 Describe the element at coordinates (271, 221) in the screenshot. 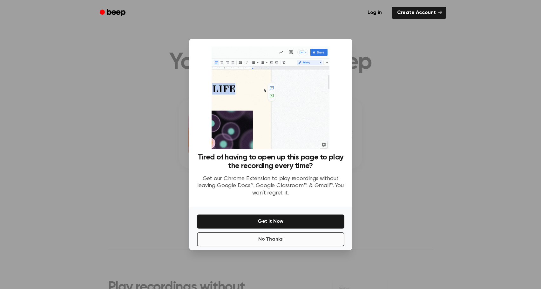

I see `button: Get It Now` at that location.